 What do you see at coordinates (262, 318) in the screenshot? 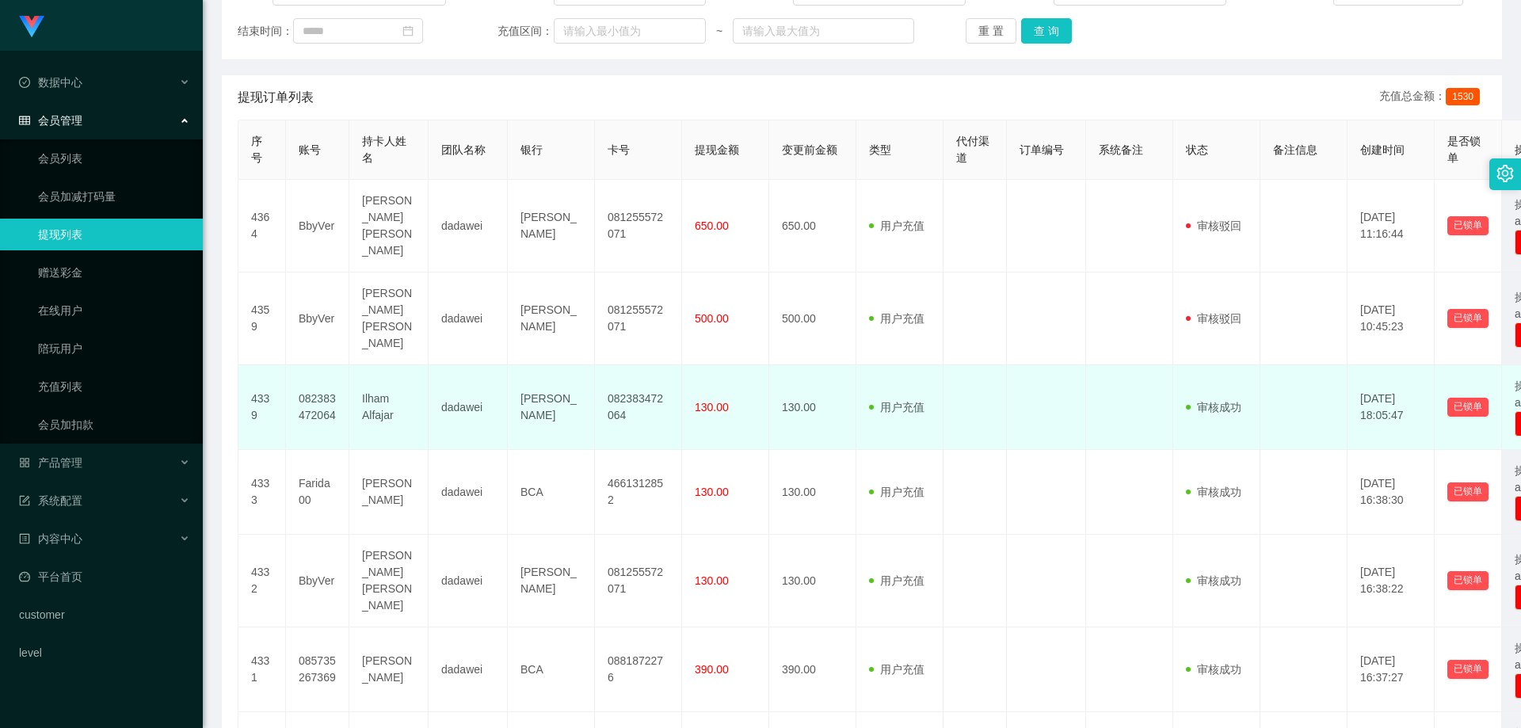
I see `td: 4359` at bounding box center [262, 318].